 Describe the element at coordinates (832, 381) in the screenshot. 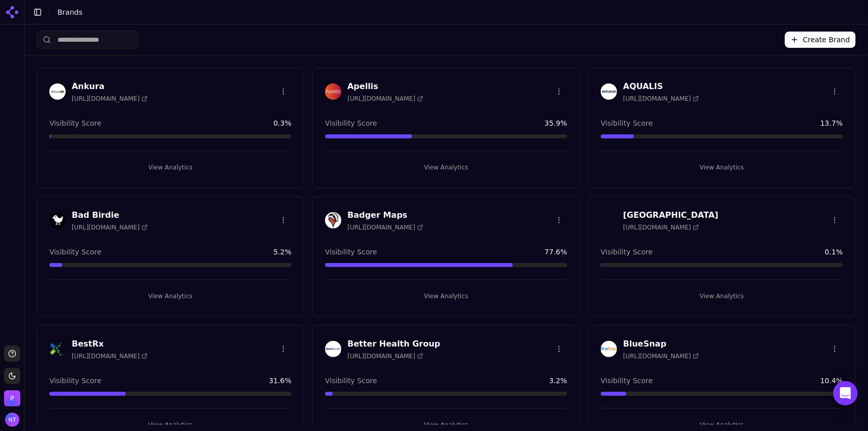

I see `span: 10.4 %` at that location.